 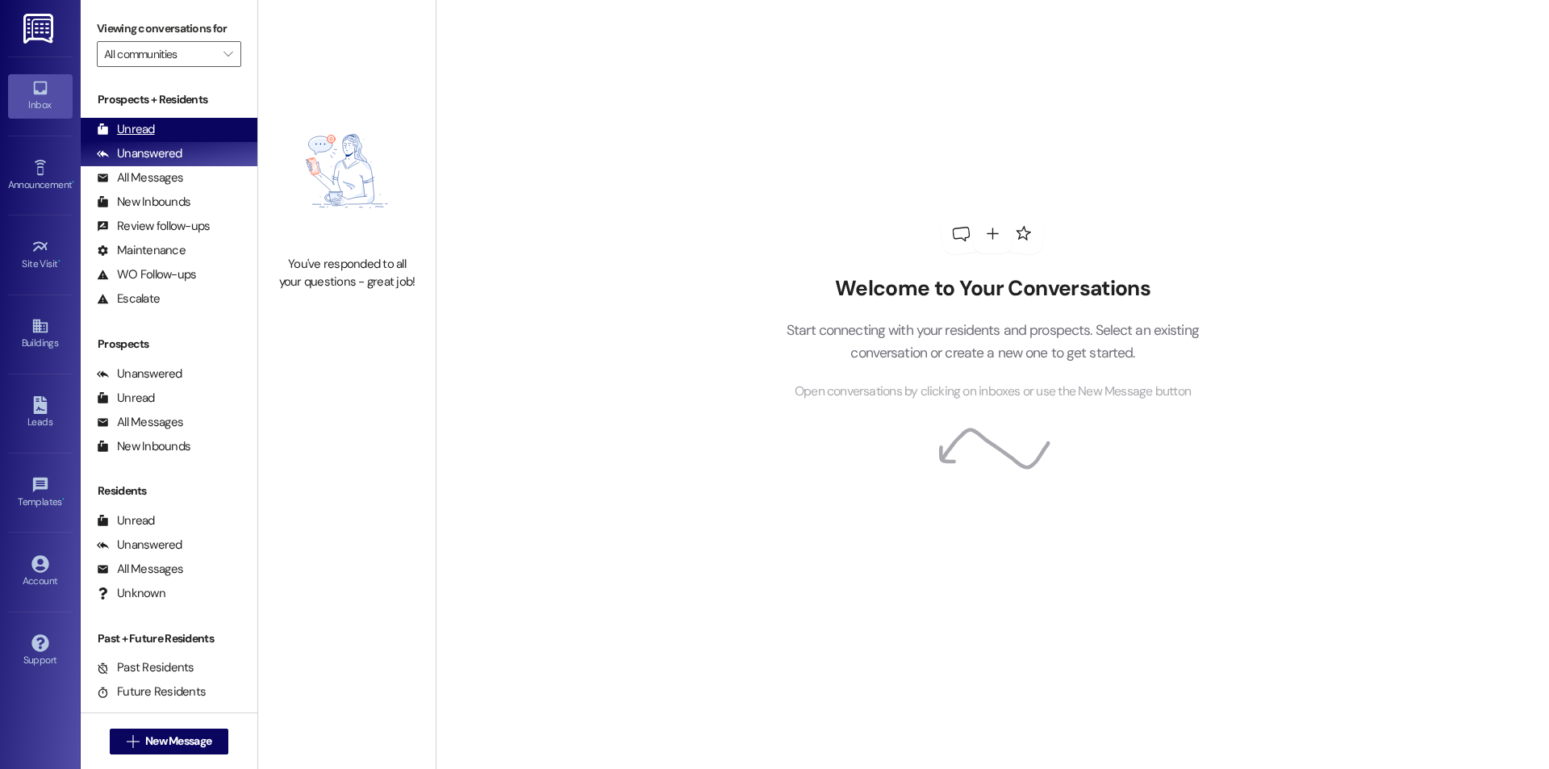 What do you see at coordinates (40, 651) in the screenshot?
I see `a: Support` at bounding box center [40, 651].